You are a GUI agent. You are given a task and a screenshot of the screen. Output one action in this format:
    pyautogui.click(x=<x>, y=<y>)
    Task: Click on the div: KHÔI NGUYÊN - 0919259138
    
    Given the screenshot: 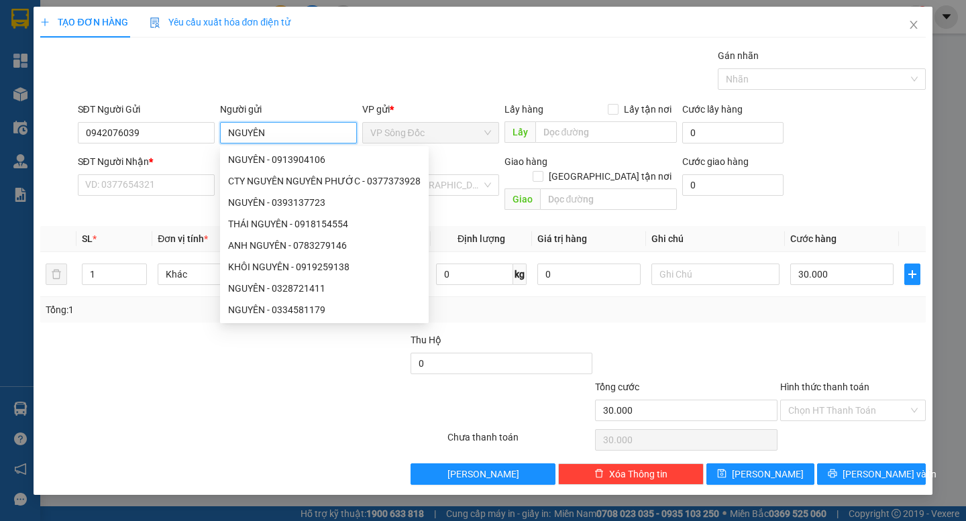 What is the action you would take?
    pyautogui.click(x=324, y=267)
    